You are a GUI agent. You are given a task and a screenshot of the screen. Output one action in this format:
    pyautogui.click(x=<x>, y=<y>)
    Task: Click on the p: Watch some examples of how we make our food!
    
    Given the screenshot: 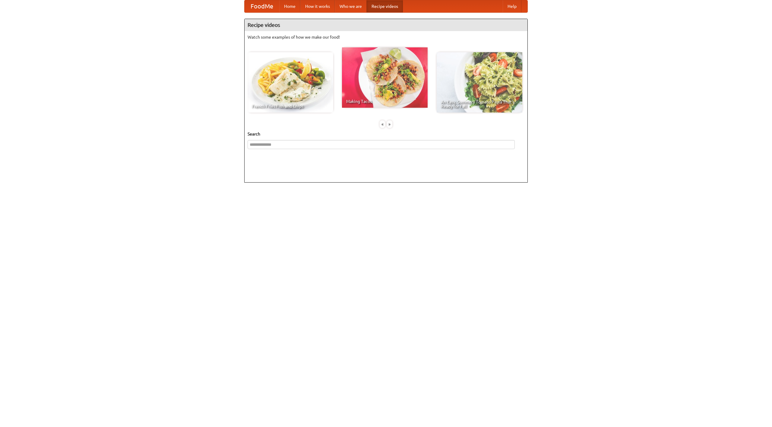 What is the action you would take?
    pyautogui.click(x=386, y=37)
    